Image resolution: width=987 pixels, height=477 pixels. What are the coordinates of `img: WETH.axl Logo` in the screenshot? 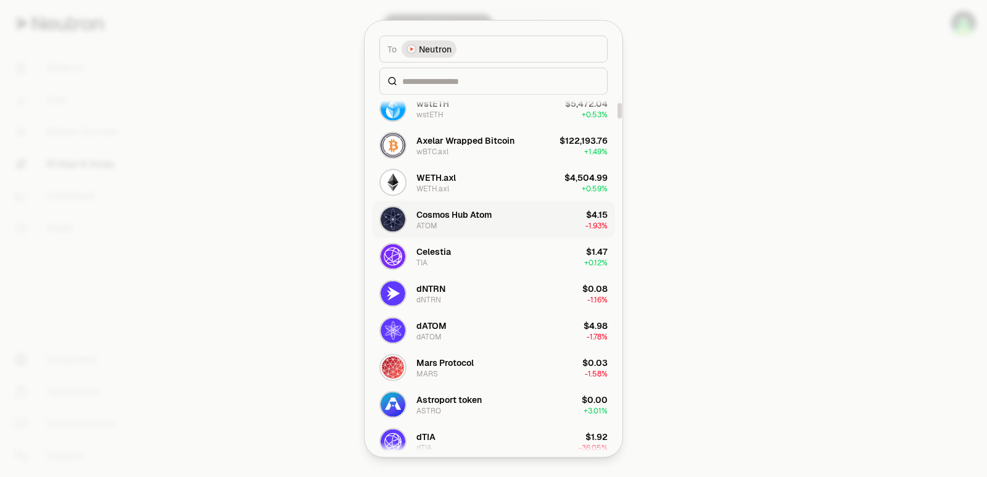 It's located at (393, 182).